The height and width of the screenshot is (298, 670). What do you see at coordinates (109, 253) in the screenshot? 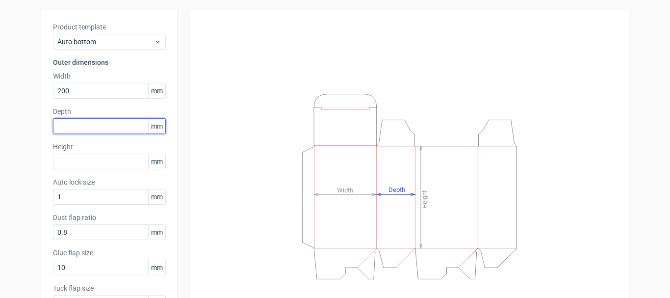
I see `label: Glue flap size` at bounding box center [109, 253].